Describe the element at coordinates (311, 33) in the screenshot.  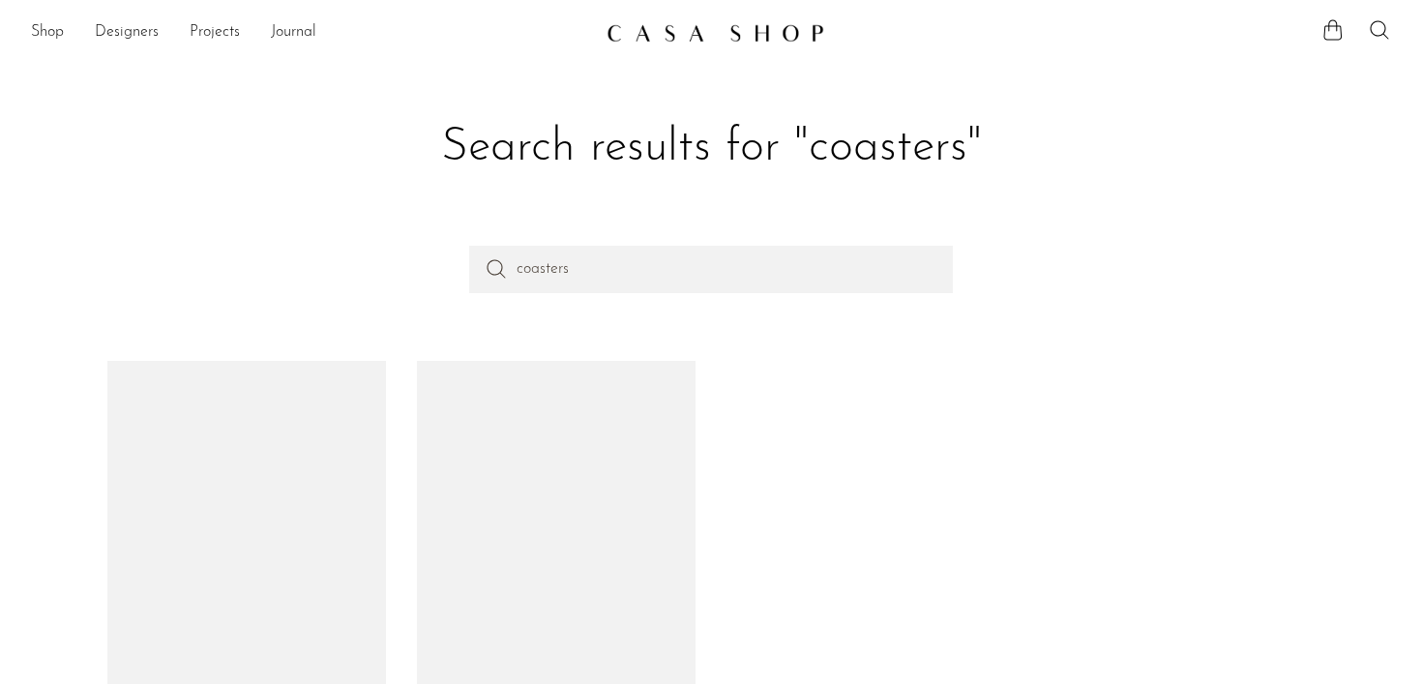
I see `nav: Desktop navigation` at that location.